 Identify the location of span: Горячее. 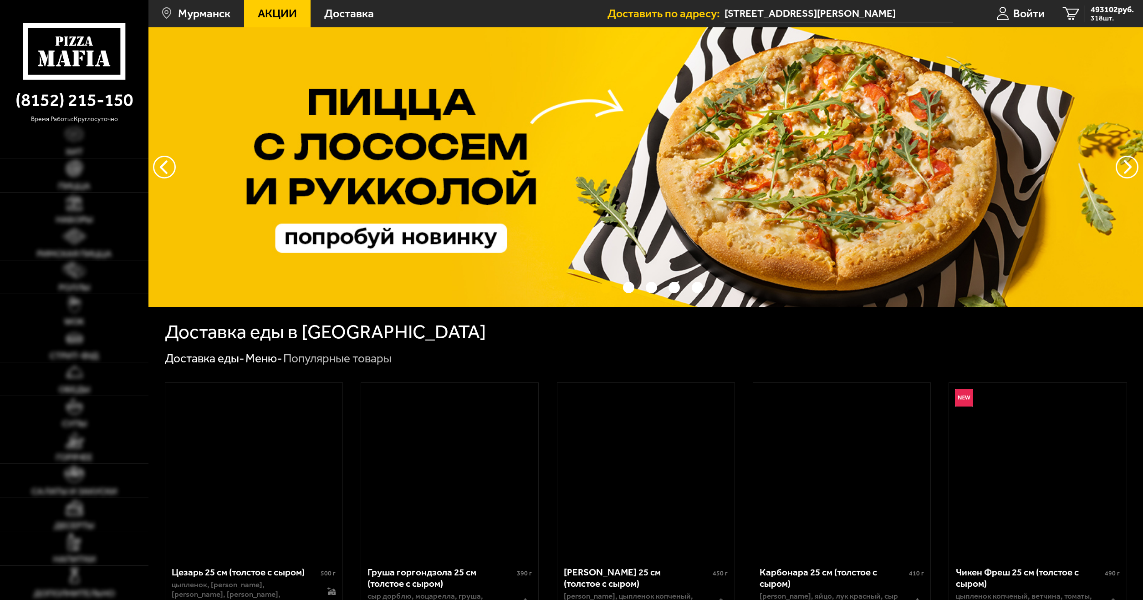
(74, 458).